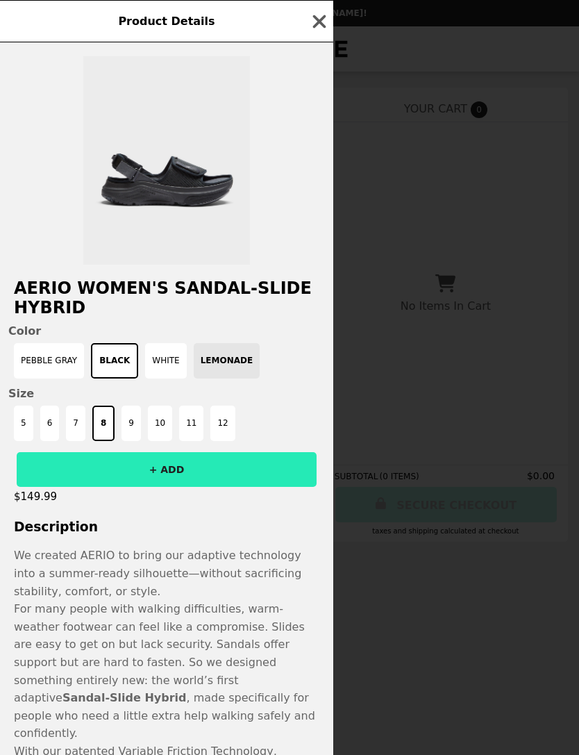  I want to click on button: + ADD, so click(167, 469).